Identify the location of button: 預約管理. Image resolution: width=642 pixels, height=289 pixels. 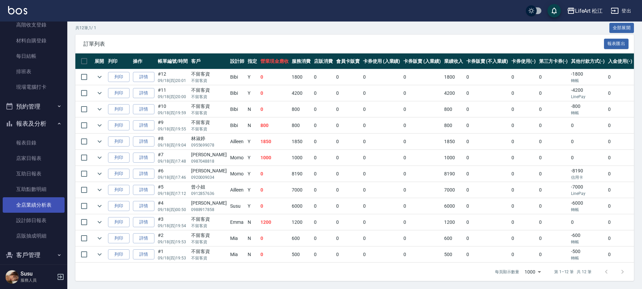
(34, 107).